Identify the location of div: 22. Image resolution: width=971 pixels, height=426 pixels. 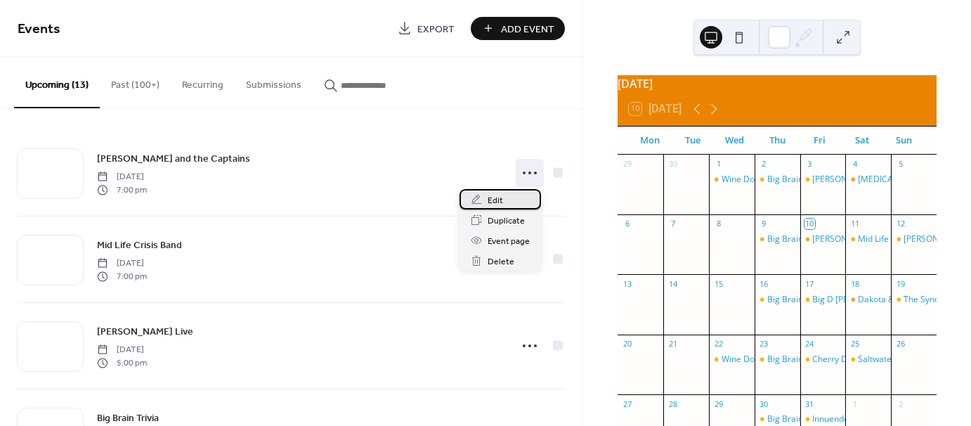
(718, 343).